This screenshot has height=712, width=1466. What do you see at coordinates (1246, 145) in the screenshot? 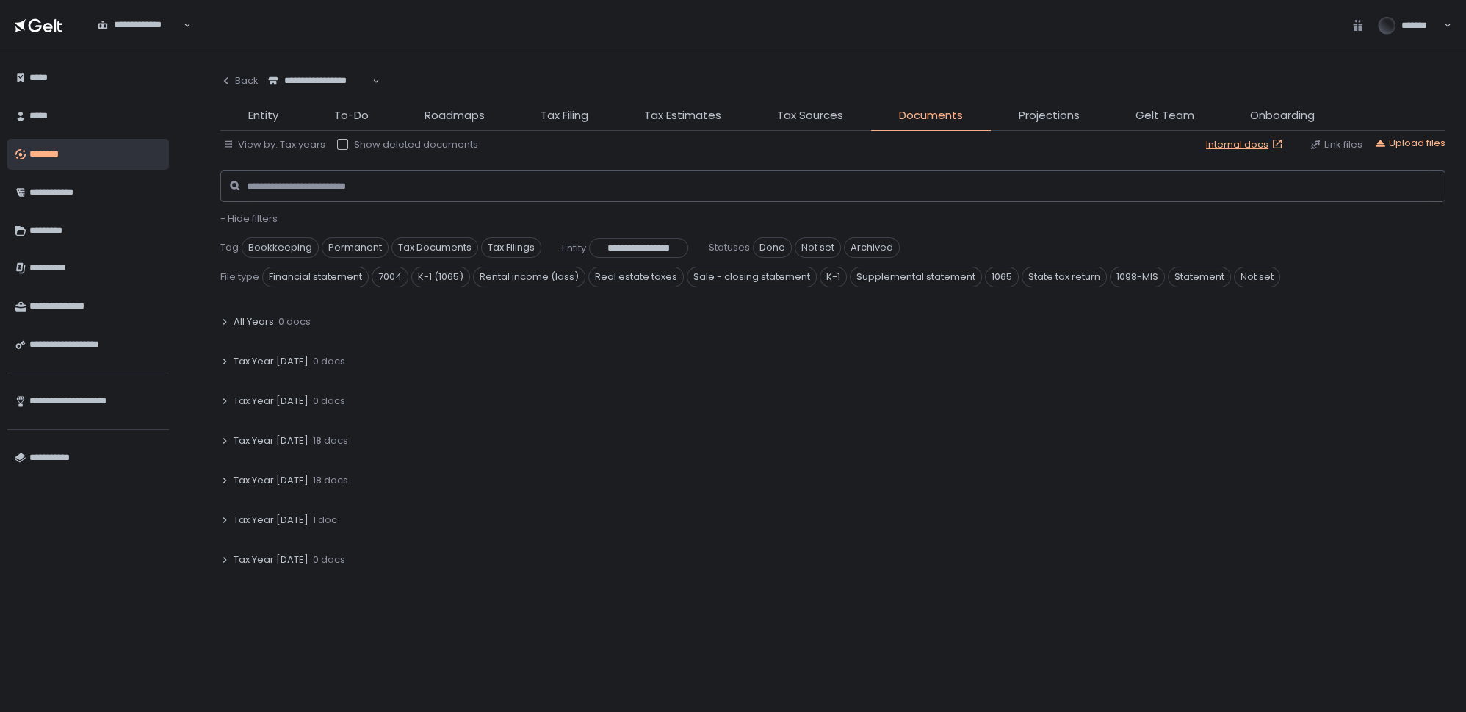
I see `a: Internal docs` at bounding box center [1246, 145].